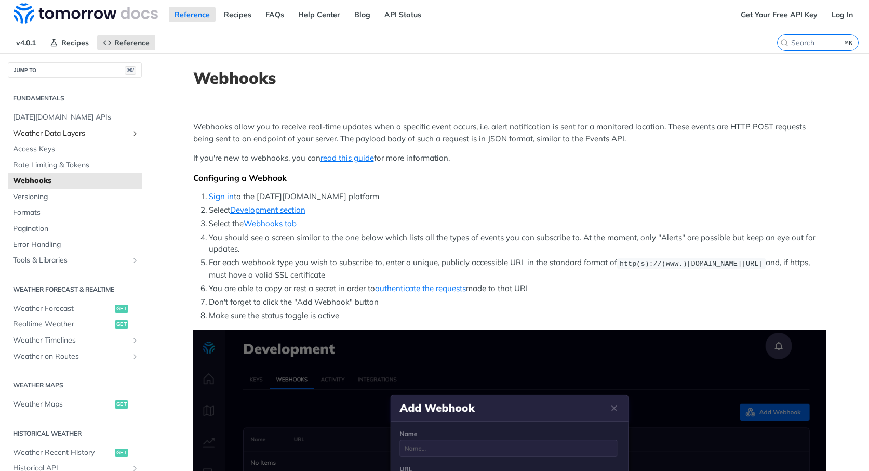 The image size is (869, 471). What do you see at coordinates (71, 260) in the screenshot?
I see `span: Tools & Libraries` at bounding box center [71, 260].